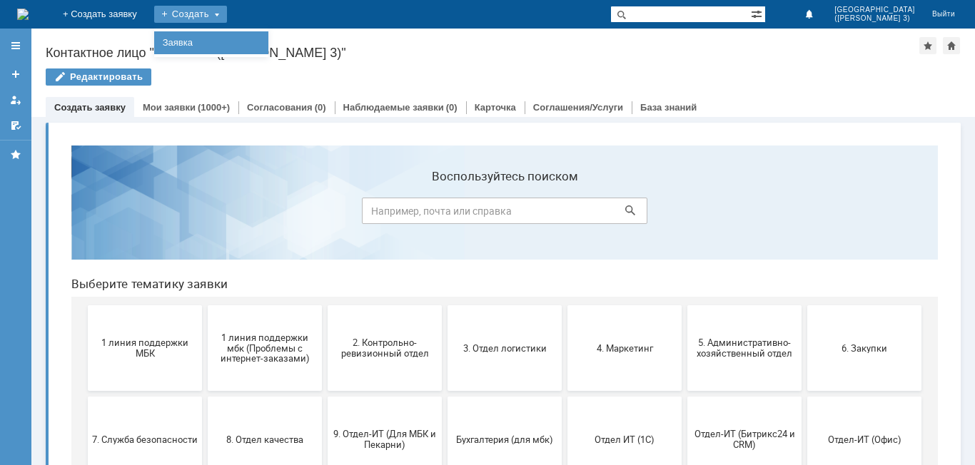 The width and height of the screenshot is (975, 465). Describe the element at coordinates (205, 305) in the screenshot. I see `span: 8. Отдел качества` at that location.